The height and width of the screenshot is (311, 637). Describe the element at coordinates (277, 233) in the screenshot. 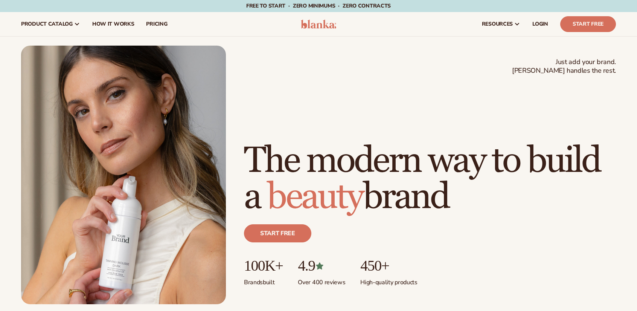

I see `a: Start free` at that location.